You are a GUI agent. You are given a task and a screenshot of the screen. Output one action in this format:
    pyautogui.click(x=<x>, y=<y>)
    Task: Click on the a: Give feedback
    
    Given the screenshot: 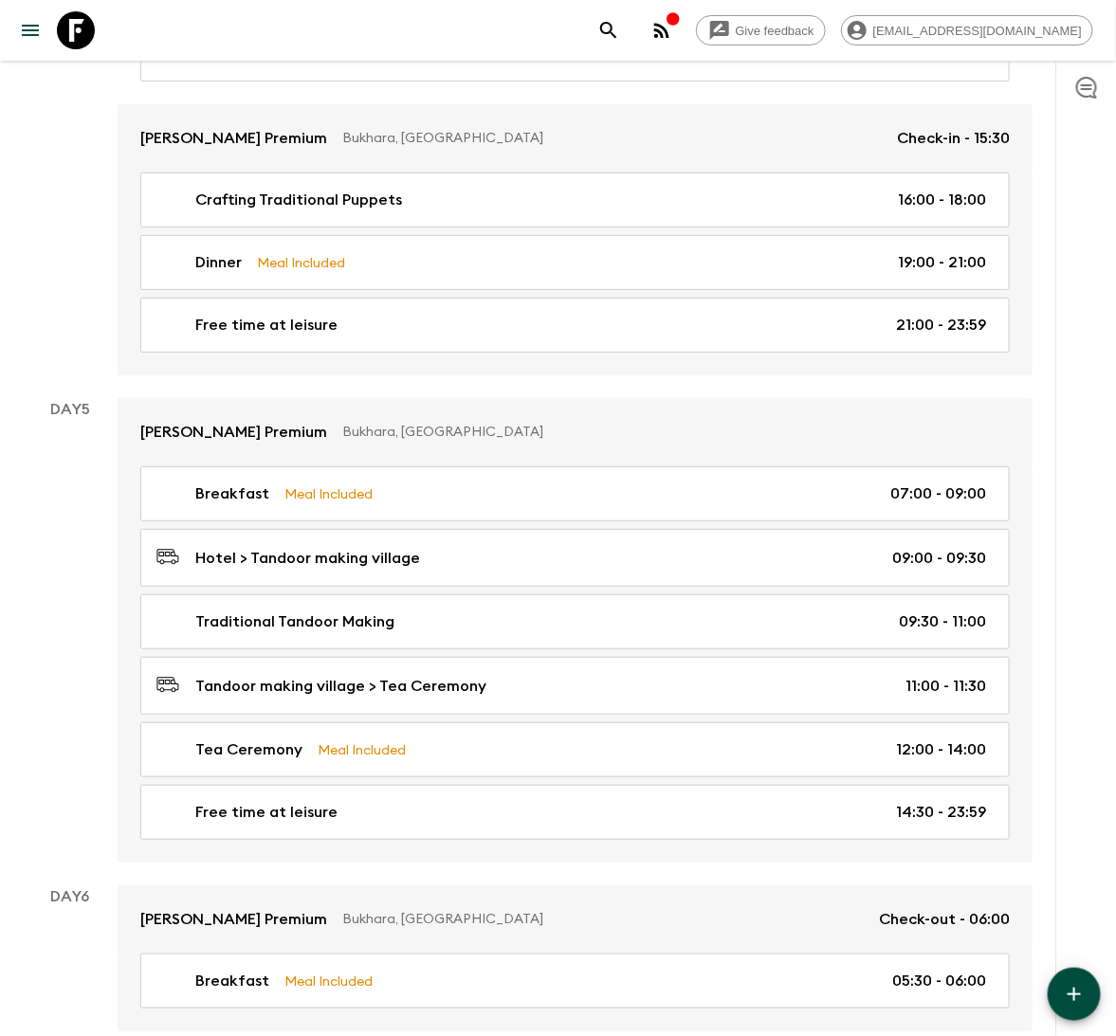 What is the action you would take?
    pyautogui.click(x=760, y=30)
    